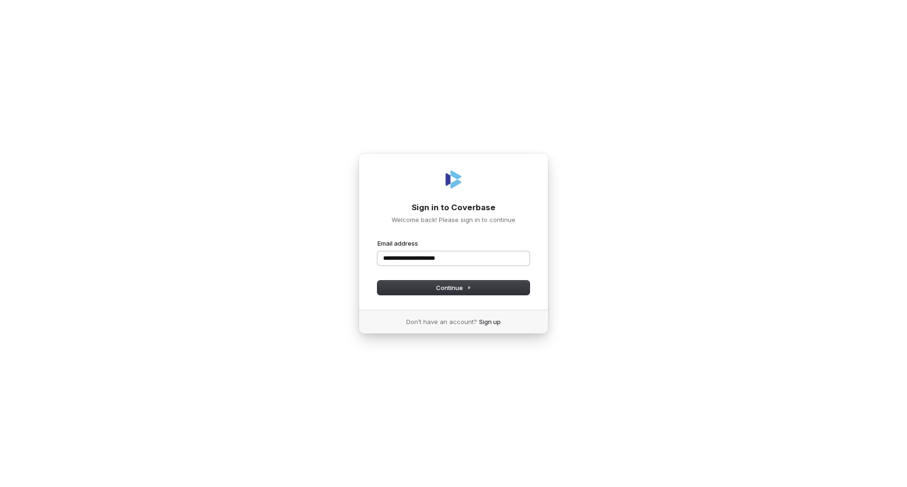  Describe the element at coordinates (490, 322) in the screenshot. I see `a: Sign up` at that location.